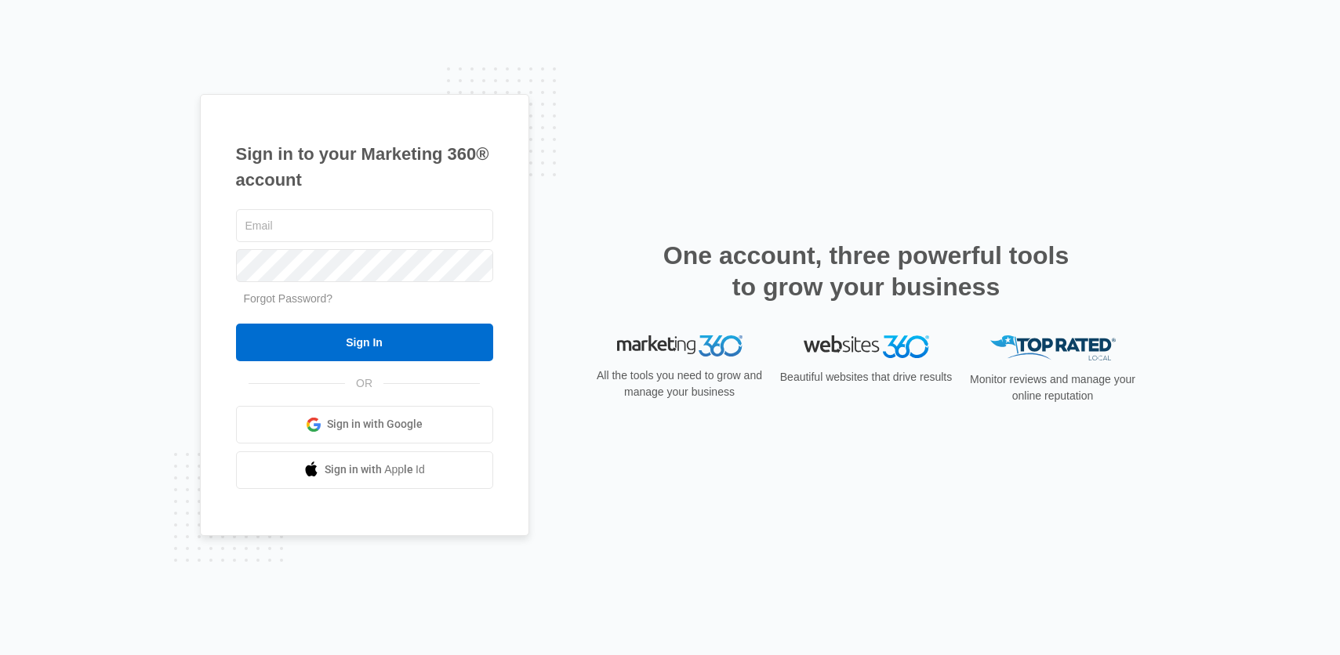  Describe the element at coordinates (866, 271) in the screenshot. I see `h2: One account, three powerful tools to grow your business` at that location.